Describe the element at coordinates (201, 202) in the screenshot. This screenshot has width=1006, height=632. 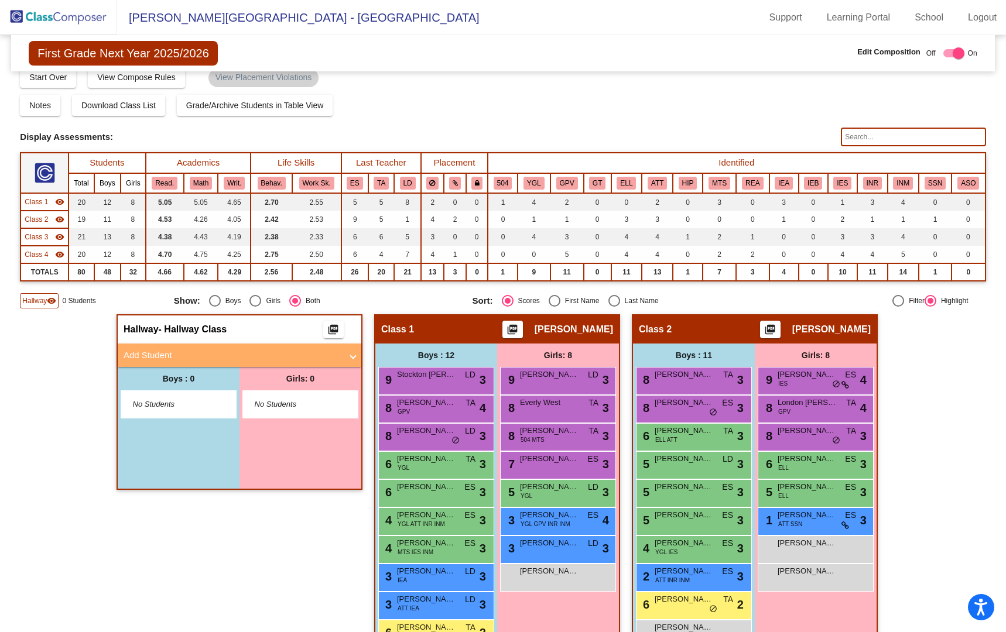
I see `td: 5.05` at that location.